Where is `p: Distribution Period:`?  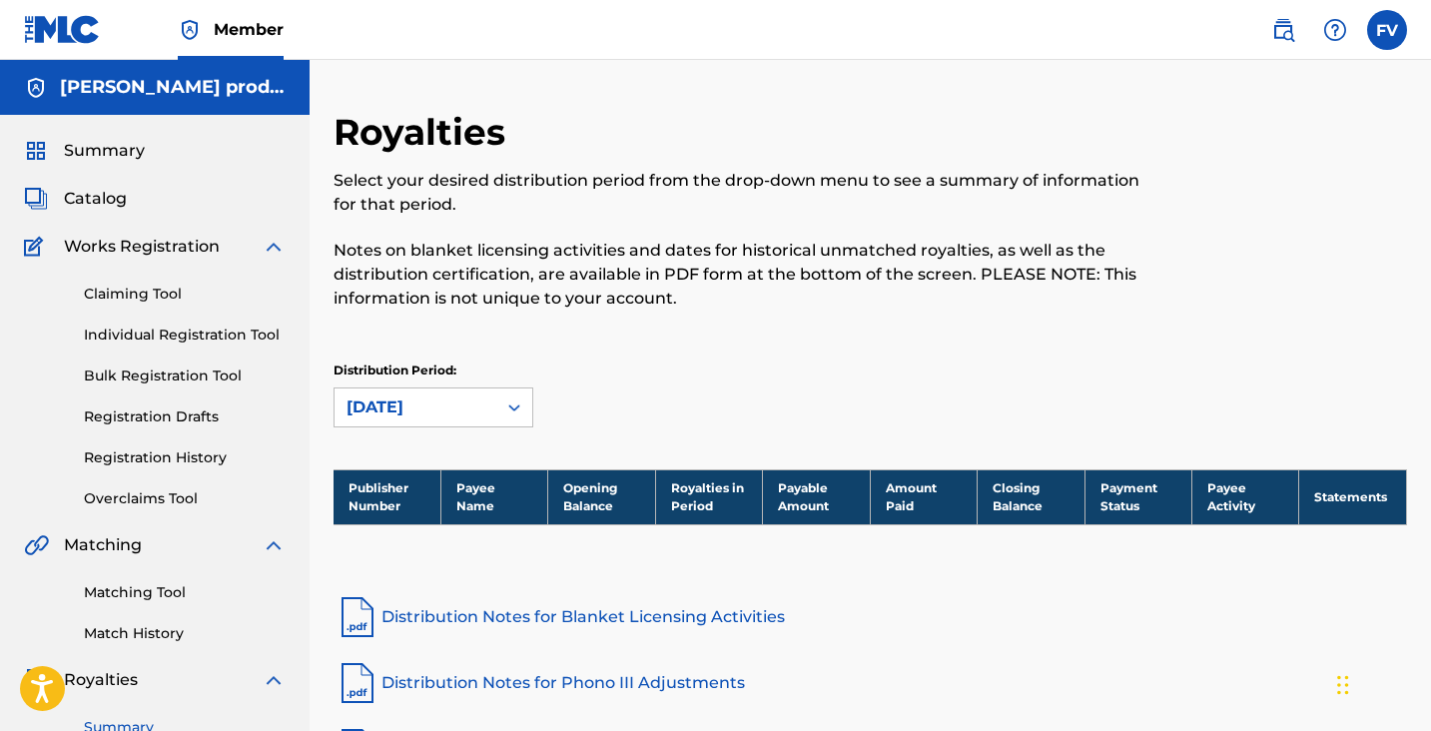 p: Distribution Period: is located at coordinates (433, 371).